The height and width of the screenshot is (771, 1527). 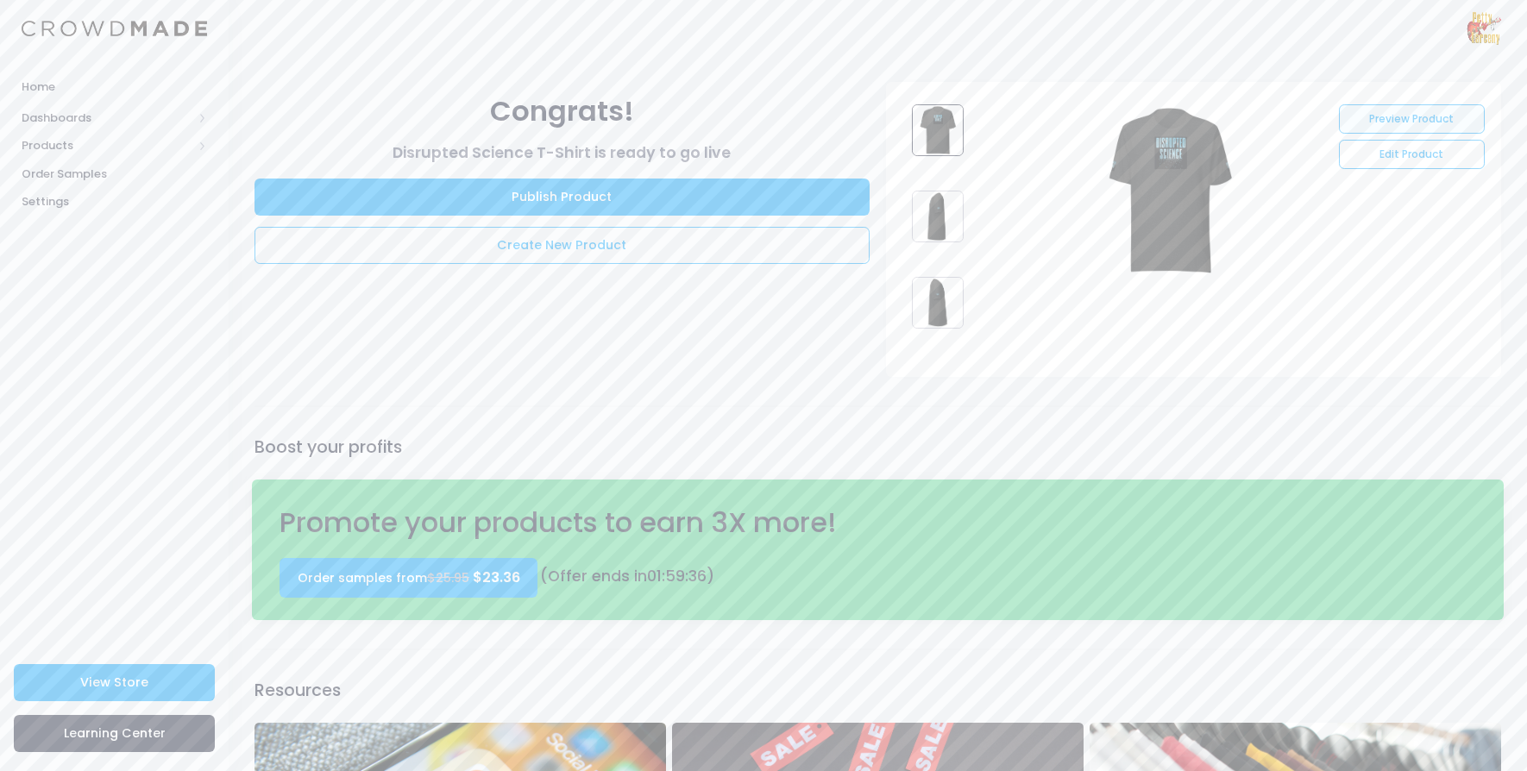 I want to click on span: Dashboards, so click(x=107, y=118).